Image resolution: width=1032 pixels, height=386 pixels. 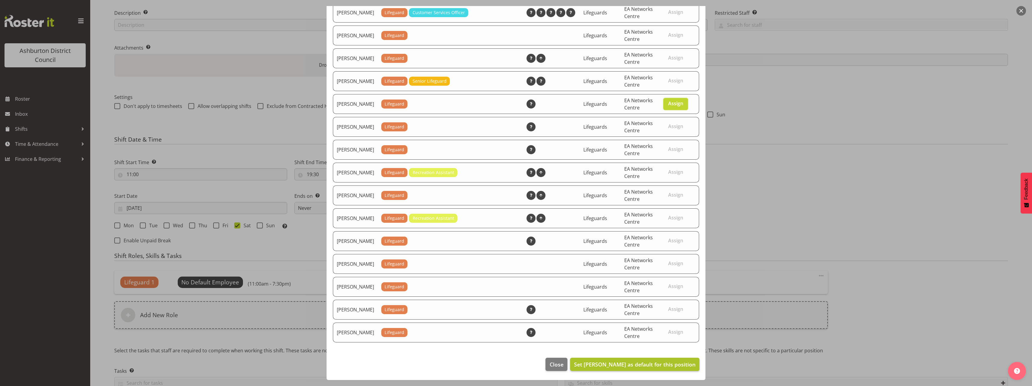 What do you see at coordinates (439, 13) in the screenshot?
I see `span: Customer Services Officer` at bounding box center [439, 13].